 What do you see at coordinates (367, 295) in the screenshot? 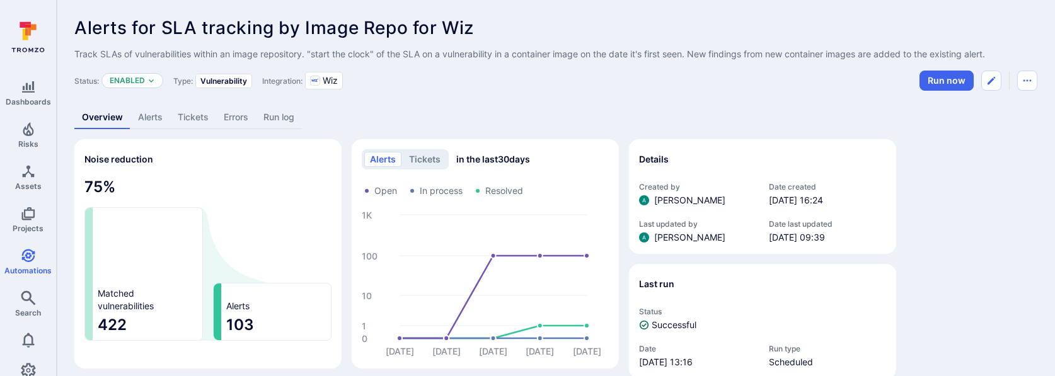
I see `text: 10` at bounding box center [367, 295].